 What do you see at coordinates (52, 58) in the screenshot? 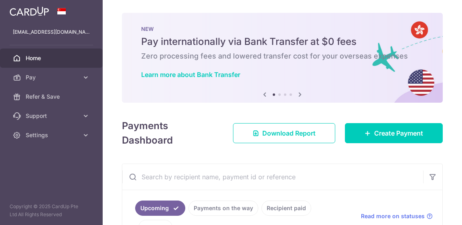
I see `span: Home` at bounding box center [52, 58].